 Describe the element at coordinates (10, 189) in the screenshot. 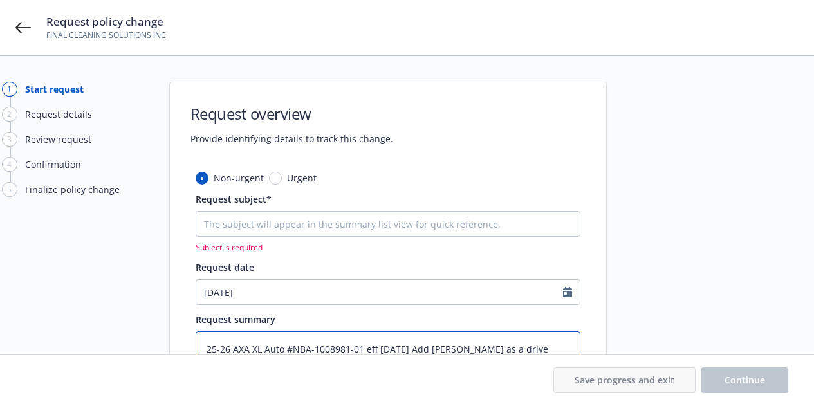

I see `div: 5` at that location.